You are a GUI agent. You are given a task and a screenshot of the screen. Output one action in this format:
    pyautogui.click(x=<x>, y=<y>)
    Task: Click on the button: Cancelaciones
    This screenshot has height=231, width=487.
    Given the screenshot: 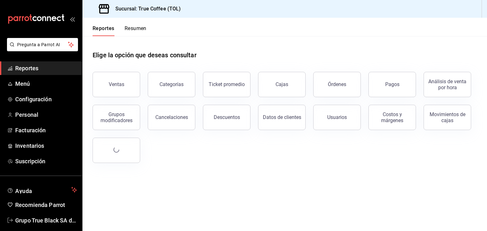 What is the action you would take?
    pyautogui.click(x=171, y=118)
    